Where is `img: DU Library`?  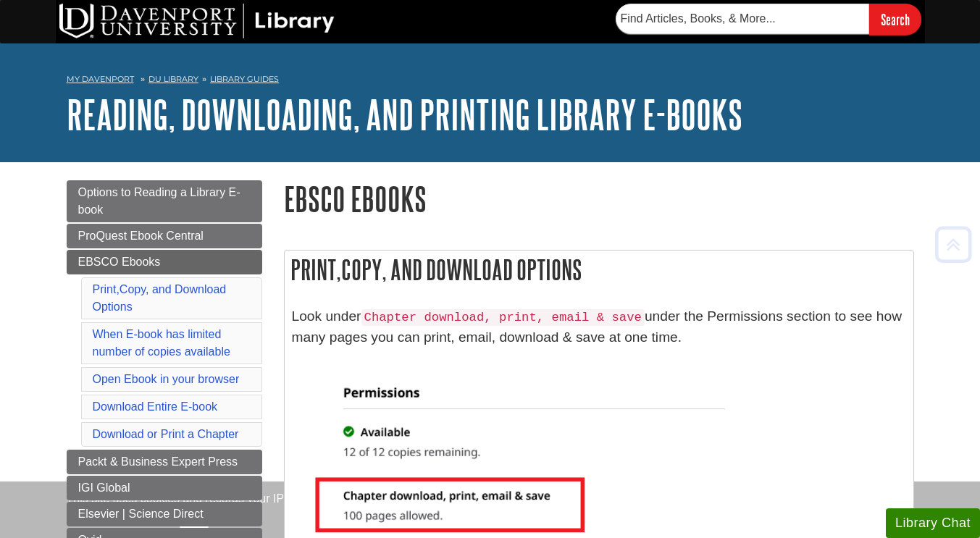 img: DU Library is located at coordinates (197, 21).